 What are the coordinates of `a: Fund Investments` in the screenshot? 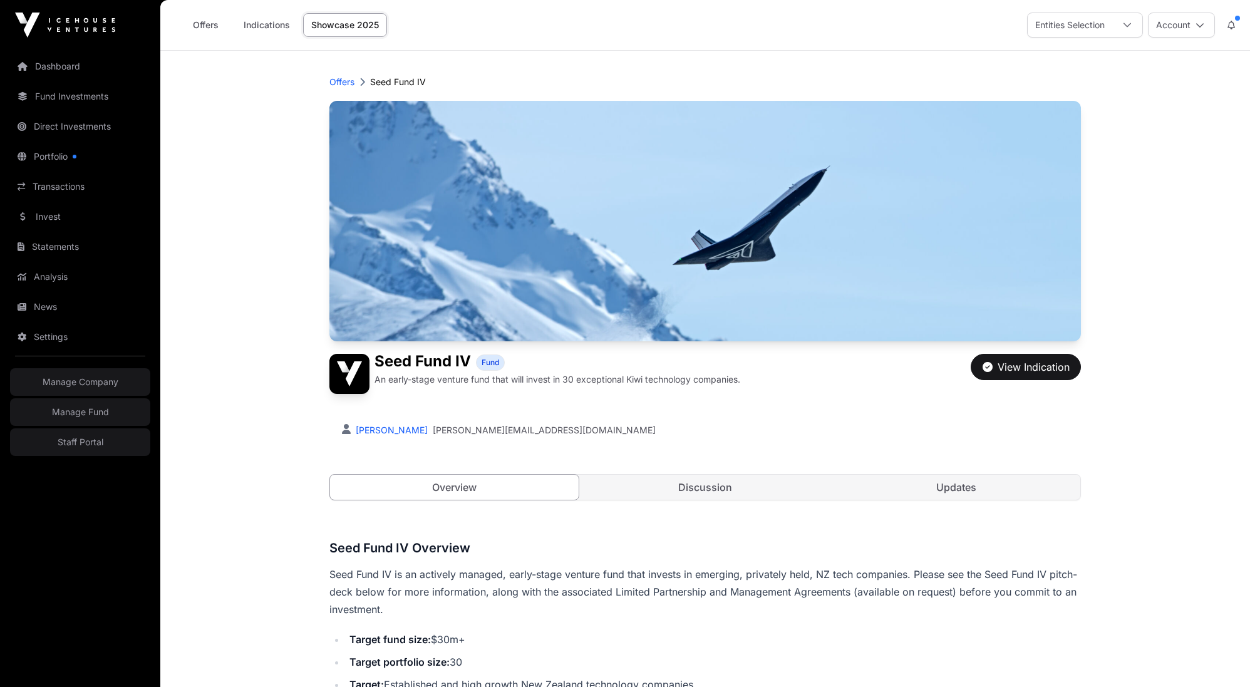 It's located at (80, 96).